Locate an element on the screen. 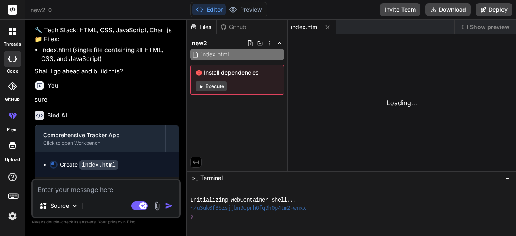 The image size is (516, 236). code: index.html is located at coordinates (99, 165).